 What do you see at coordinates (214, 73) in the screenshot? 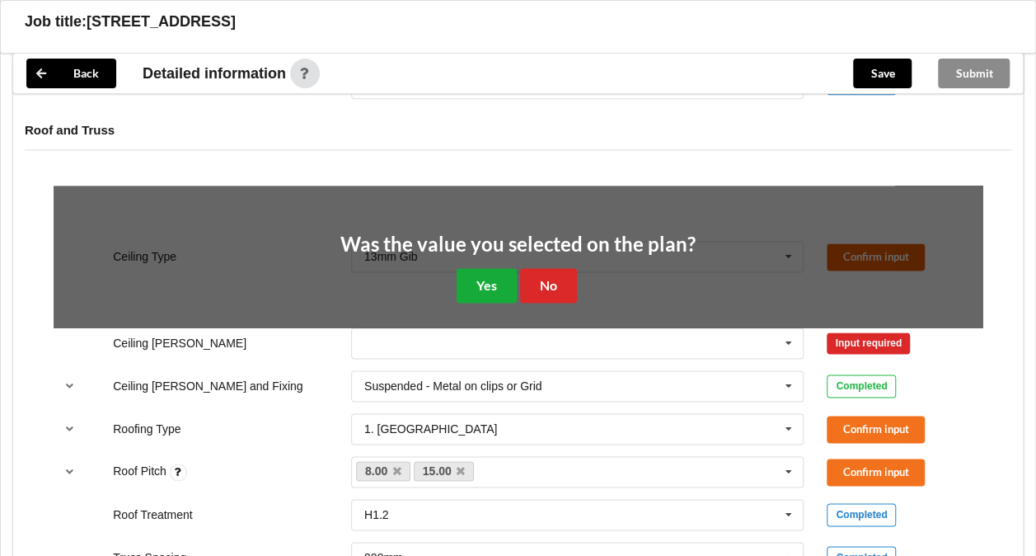
I see `span: Detailed information` at bounding box center [214, 73].